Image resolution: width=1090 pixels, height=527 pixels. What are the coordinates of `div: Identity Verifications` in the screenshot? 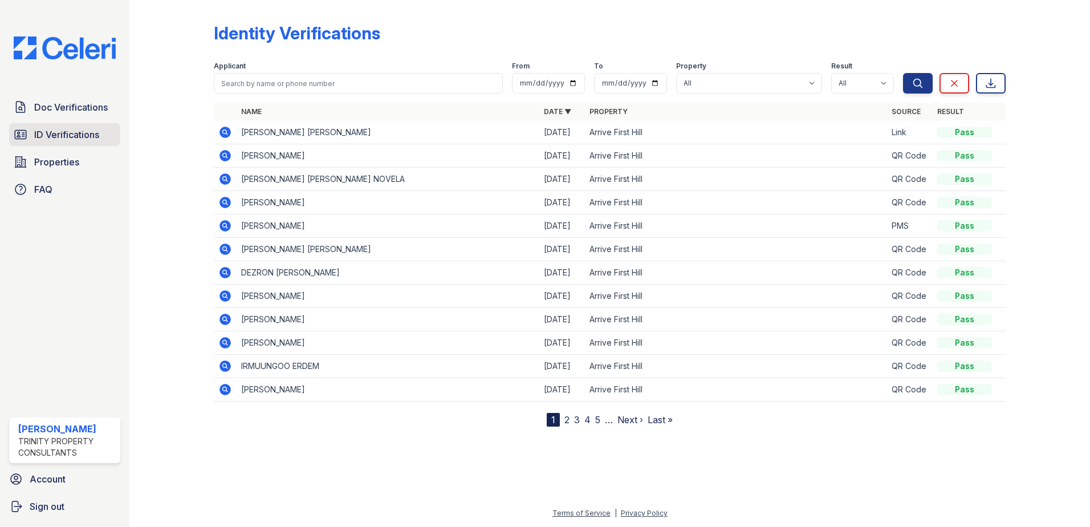 It's located at (297, 33).